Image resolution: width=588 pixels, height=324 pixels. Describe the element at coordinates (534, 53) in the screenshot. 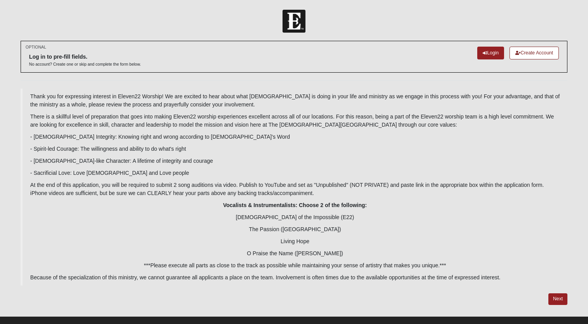

I see `a: Create Account` at that location.